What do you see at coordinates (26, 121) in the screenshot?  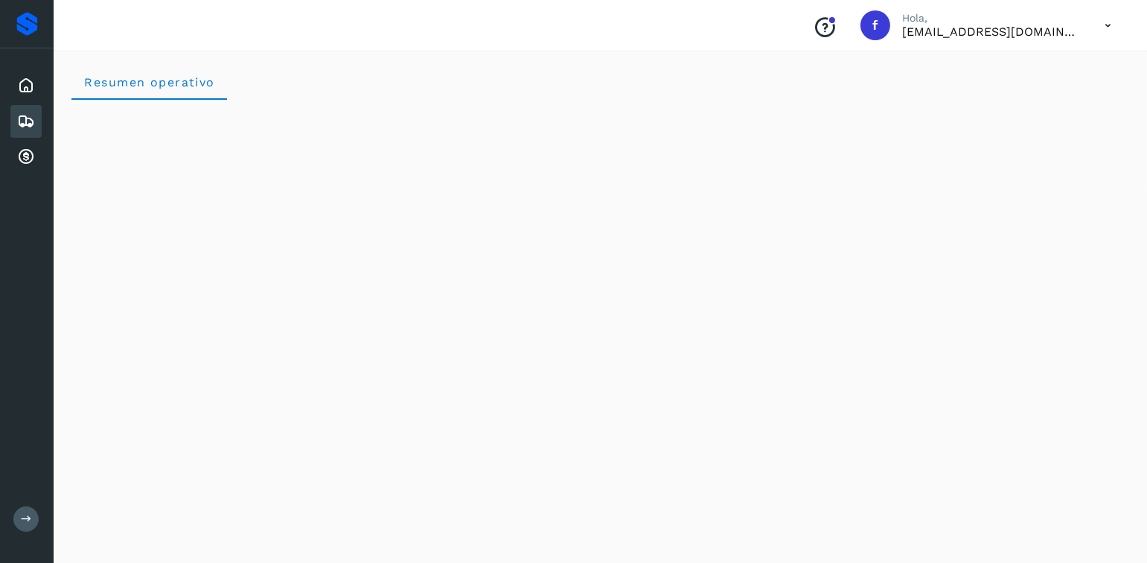 I see `div: Embarques` at bounding box center [26, 121].